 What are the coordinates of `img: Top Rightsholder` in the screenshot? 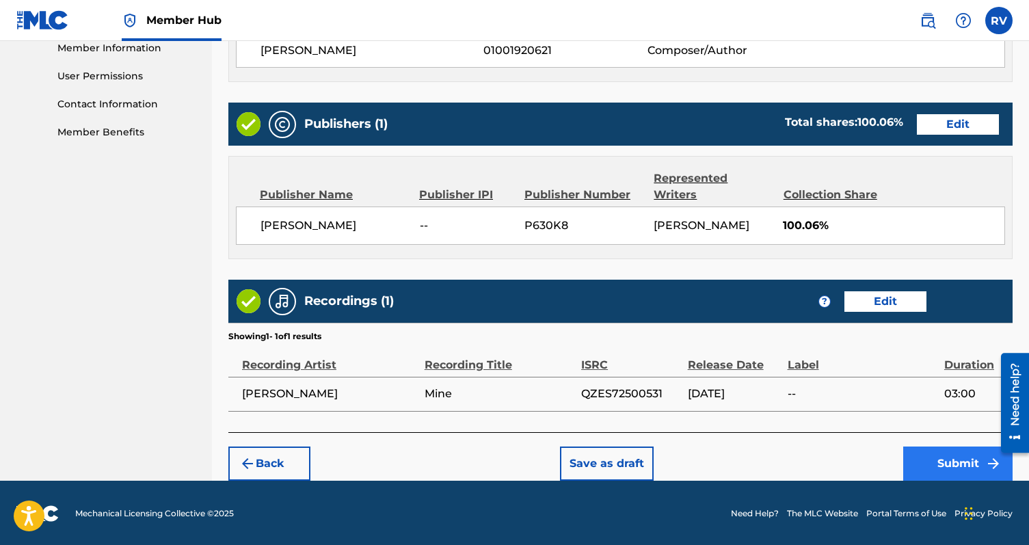 It's located at (130, 21).